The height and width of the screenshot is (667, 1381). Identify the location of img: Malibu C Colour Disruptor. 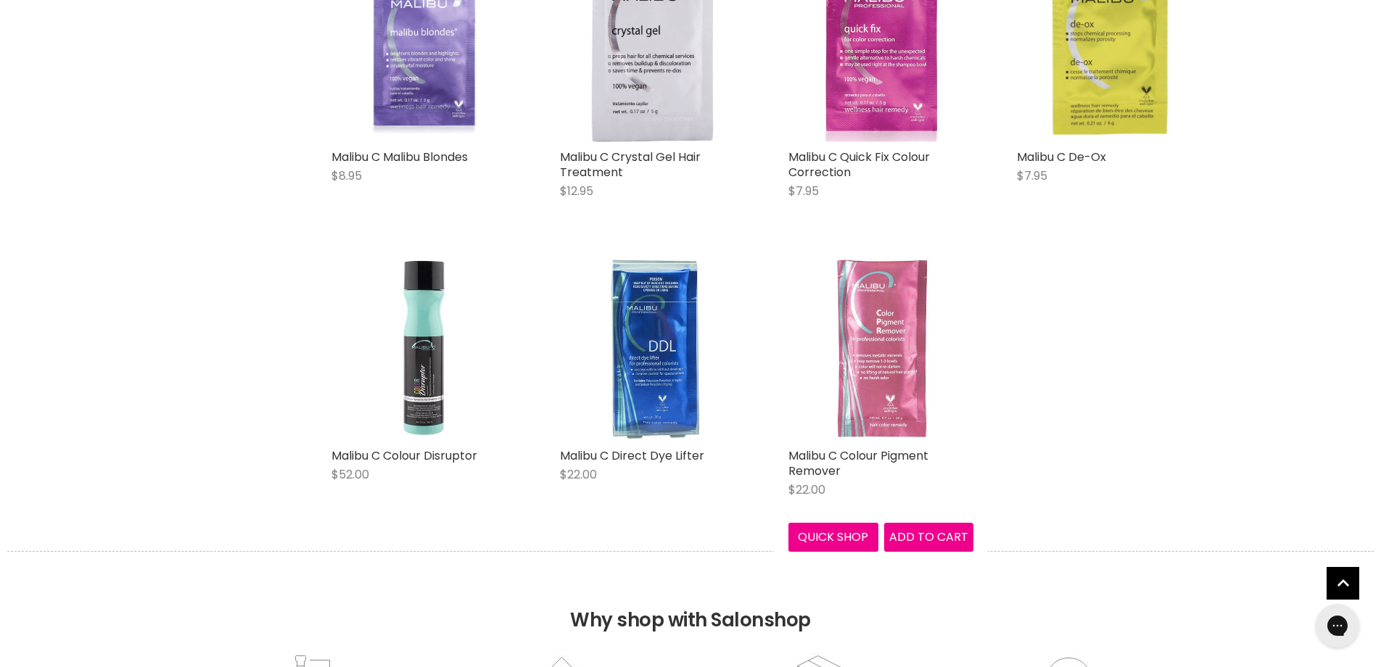
(424, 348).